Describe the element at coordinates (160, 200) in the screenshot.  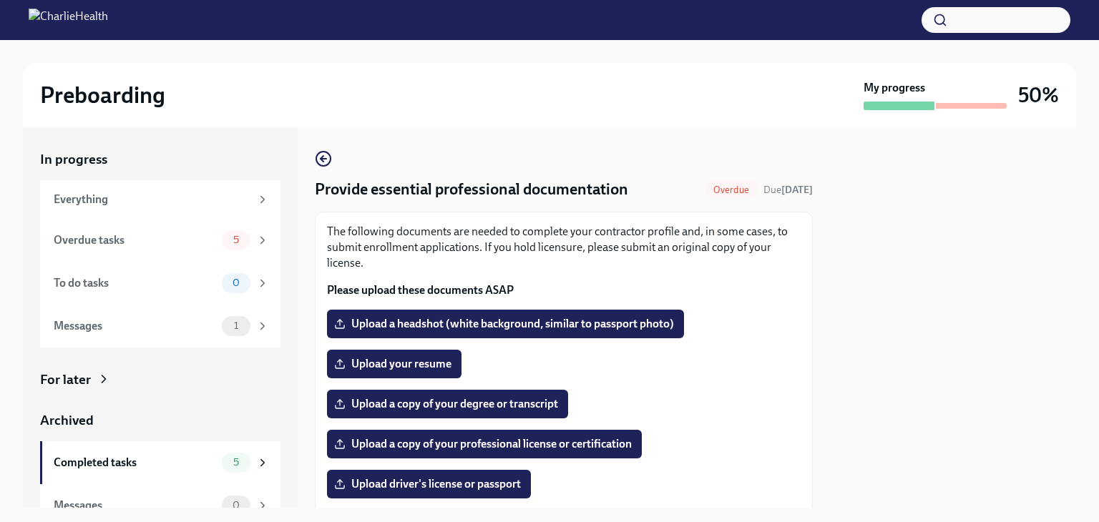
I see `a: Everything` at that location.